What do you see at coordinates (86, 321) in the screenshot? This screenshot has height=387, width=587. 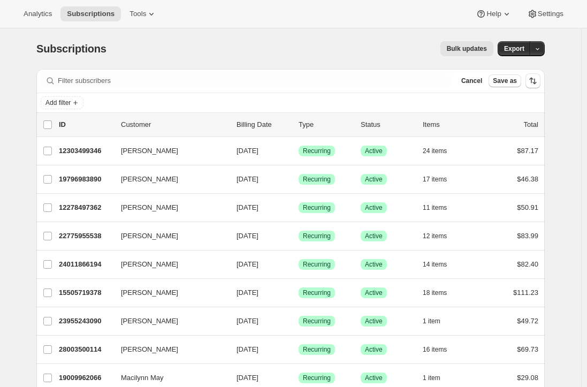 I see `p: 23955243090` at bounding box center [86, 321].